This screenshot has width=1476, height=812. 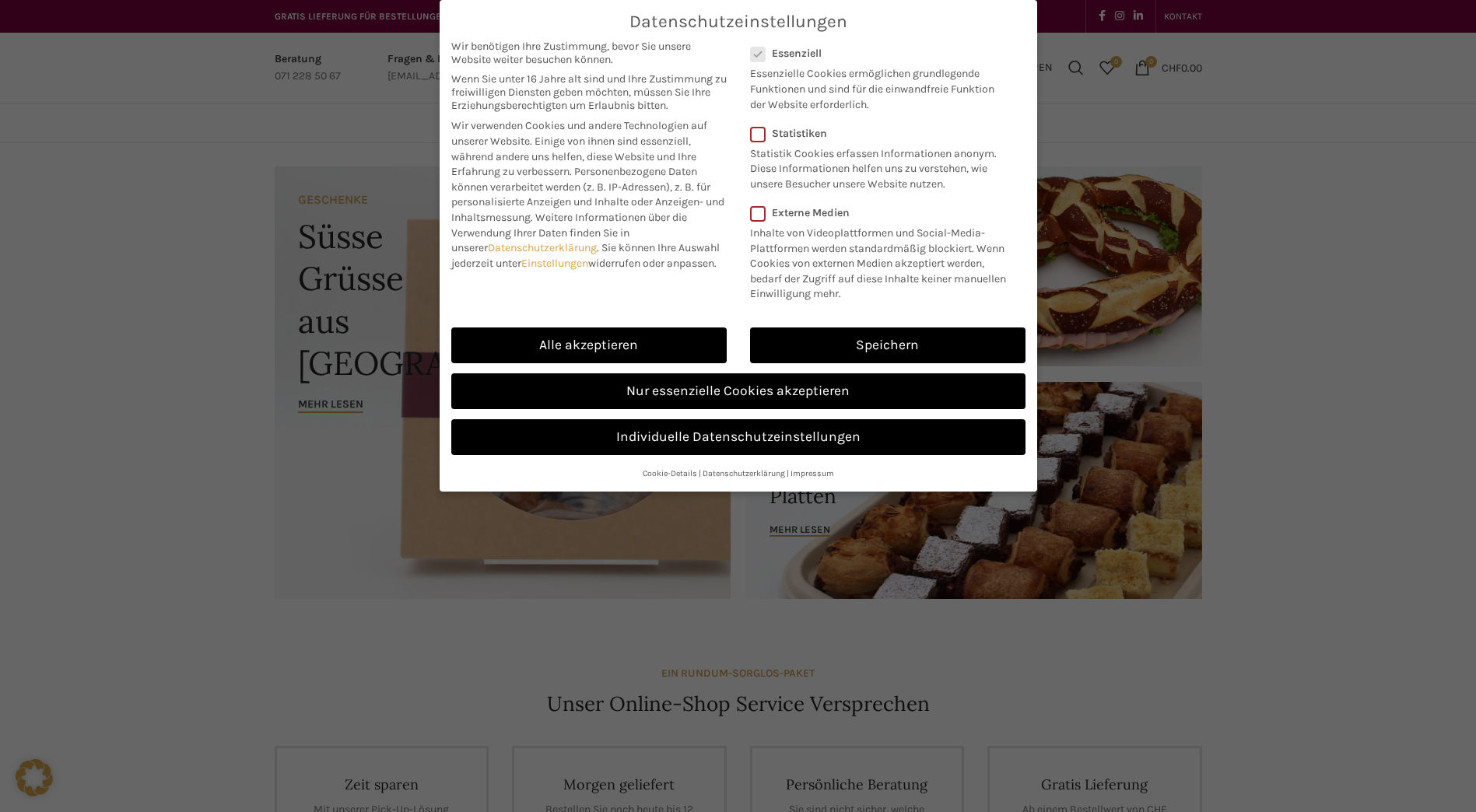 What do you see at coordinates (739, 437) in the screenshot?
I see `a: Individuelle Datenschutzeinstellungen` at bounding box center [739, 437].